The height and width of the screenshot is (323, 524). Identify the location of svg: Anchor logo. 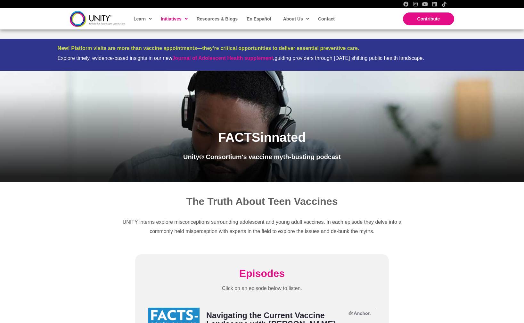
(359, 313).